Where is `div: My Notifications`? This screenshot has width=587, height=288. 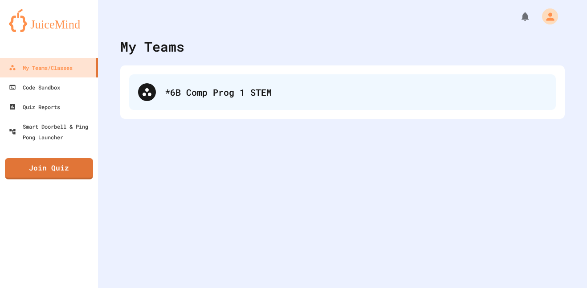 div: My Notifications is located at coordinates (518, 16).